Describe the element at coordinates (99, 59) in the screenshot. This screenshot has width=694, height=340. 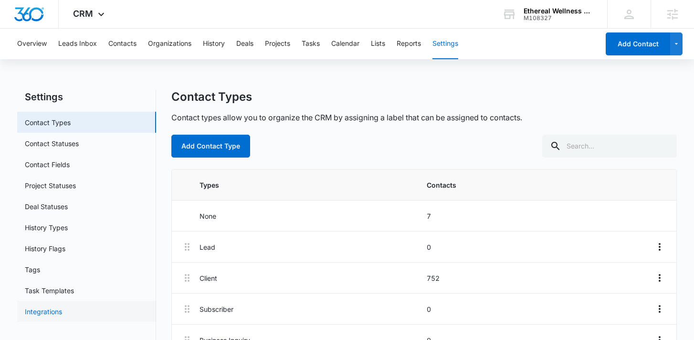
I see `img: tab_keywords_by_traffic_grey.svg` at that location.